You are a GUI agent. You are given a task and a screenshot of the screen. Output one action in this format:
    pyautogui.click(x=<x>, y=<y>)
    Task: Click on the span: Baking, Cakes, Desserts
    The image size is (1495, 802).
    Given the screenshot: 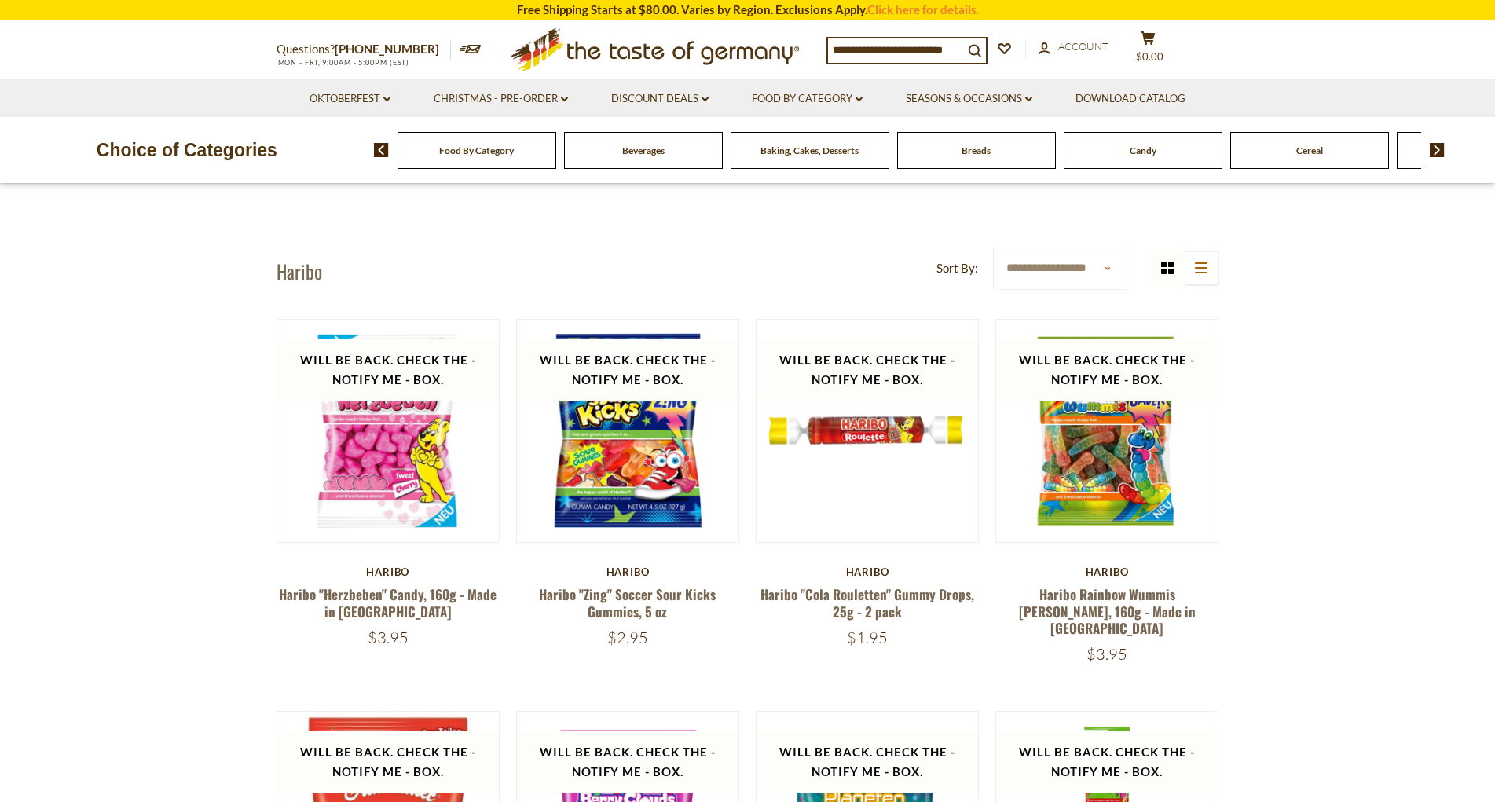 What is the action you would take?
    pyautogui.click(x=809, y=150)
    